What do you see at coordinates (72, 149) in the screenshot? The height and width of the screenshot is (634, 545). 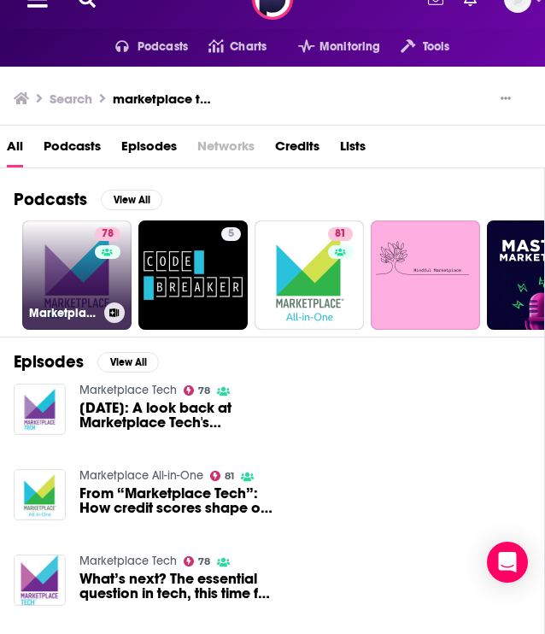 I see `a: Podcasts` at bounding box center [72, 149].